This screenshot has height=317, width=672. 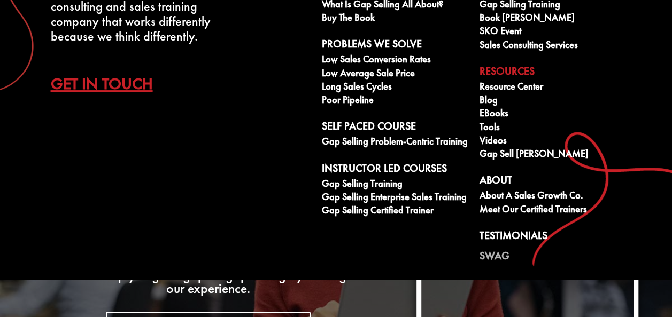 What do you see at coordinates (394, 143) in the screenshot?
I see `a: Gap Selling Problem-Centric Training` at bounding box center [394, 143].